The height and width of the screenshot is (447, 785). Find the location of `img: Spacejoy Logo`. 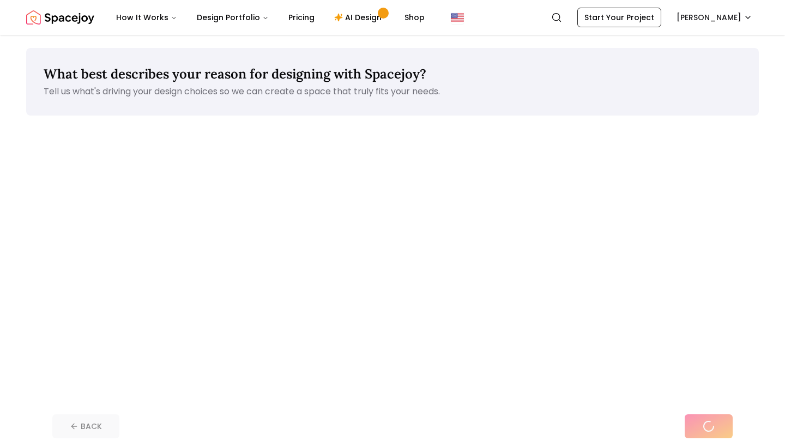

img: Spacejoy Logo is located at coordinates (60, 17).